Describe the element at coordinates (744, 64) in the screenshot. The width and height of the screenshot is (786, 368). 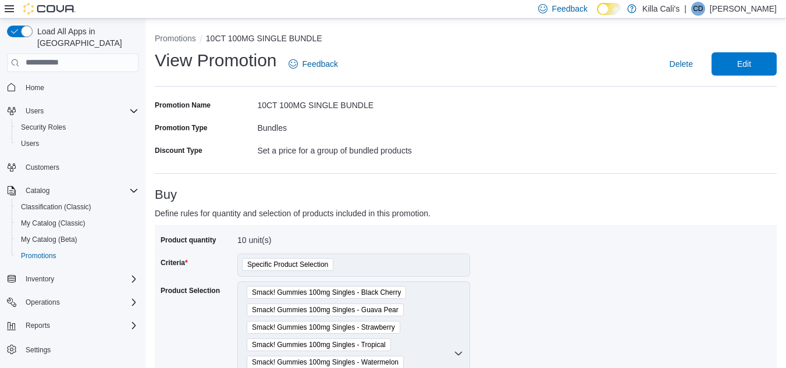
I see `button: Edit` at that location.